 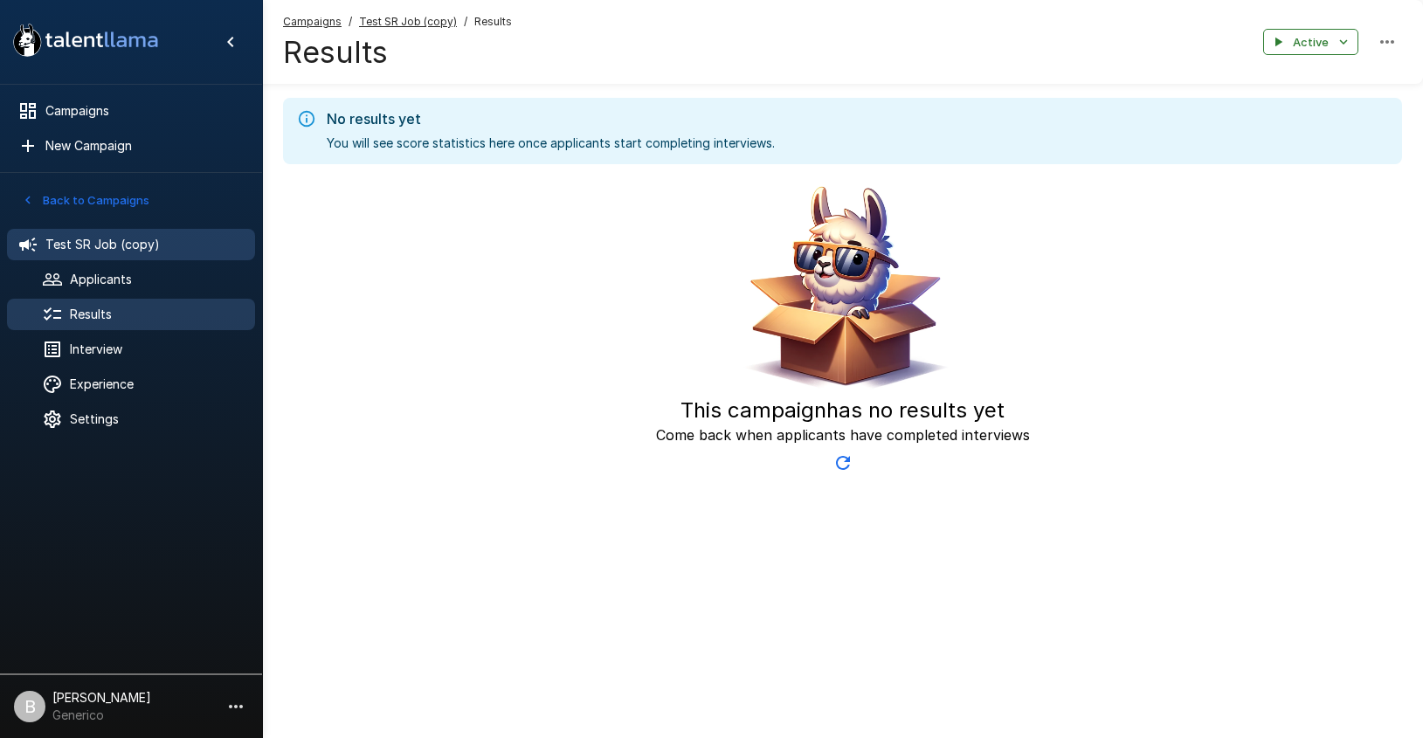 I want to click on h5: This campaign has no results yet, so click(x=842, y=411).